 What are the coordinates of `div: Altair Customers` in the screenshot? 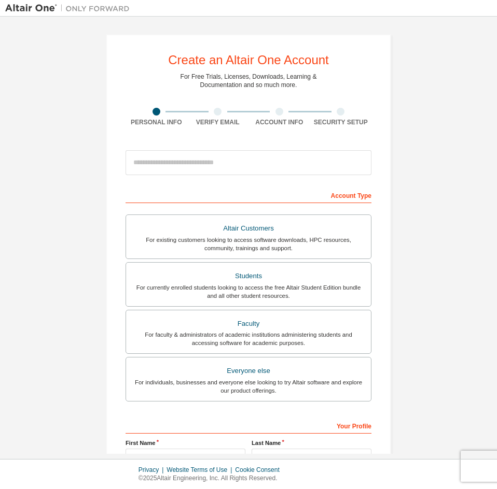 It's located at (248, 229).